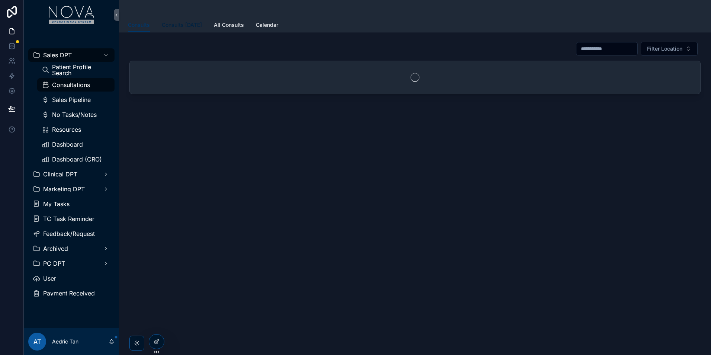 The height and width of the screenshot is (355, 711). What do you see at coordinates (71, 219) in the screenshot?
I see `a: TC Task Reminder` at bounding box center [71, 219].